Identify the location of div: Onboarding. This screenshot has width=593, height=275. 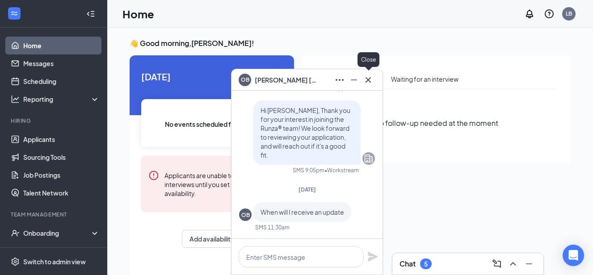
(58, 233).